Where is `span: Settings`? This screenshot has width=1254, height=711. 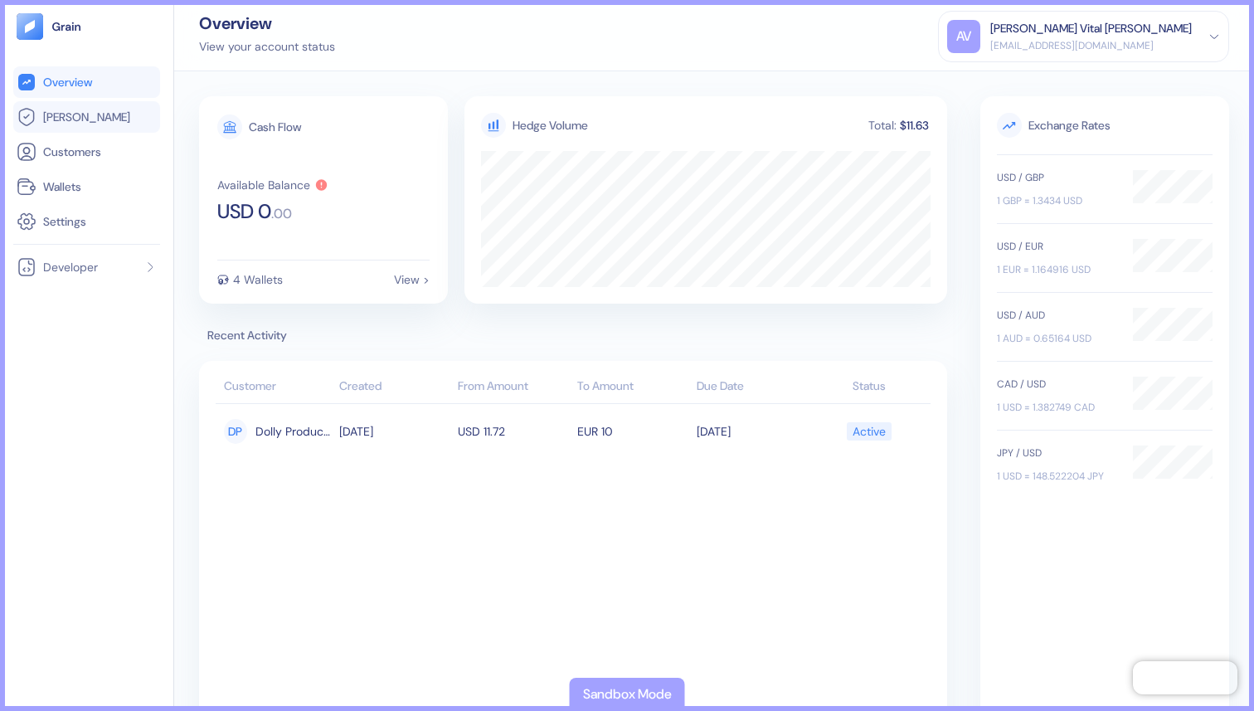
span: Settings is located at coordinates (65, 221).